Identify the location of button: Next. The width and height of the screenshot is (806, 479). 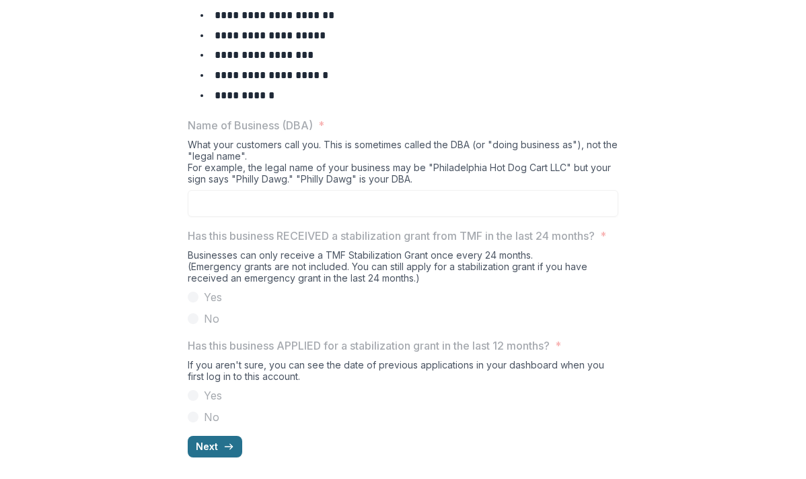
(215, 446).